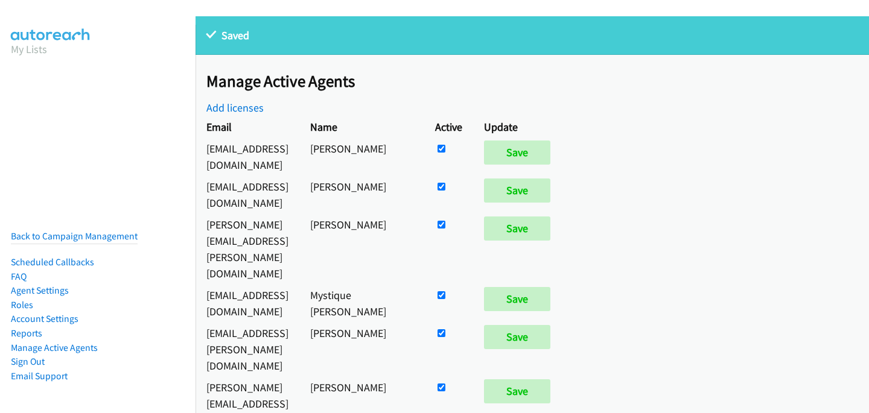  Describe the element at coordinates (74, 236) in the screenshot. I see `a: Back to Campaign Management` at that location.